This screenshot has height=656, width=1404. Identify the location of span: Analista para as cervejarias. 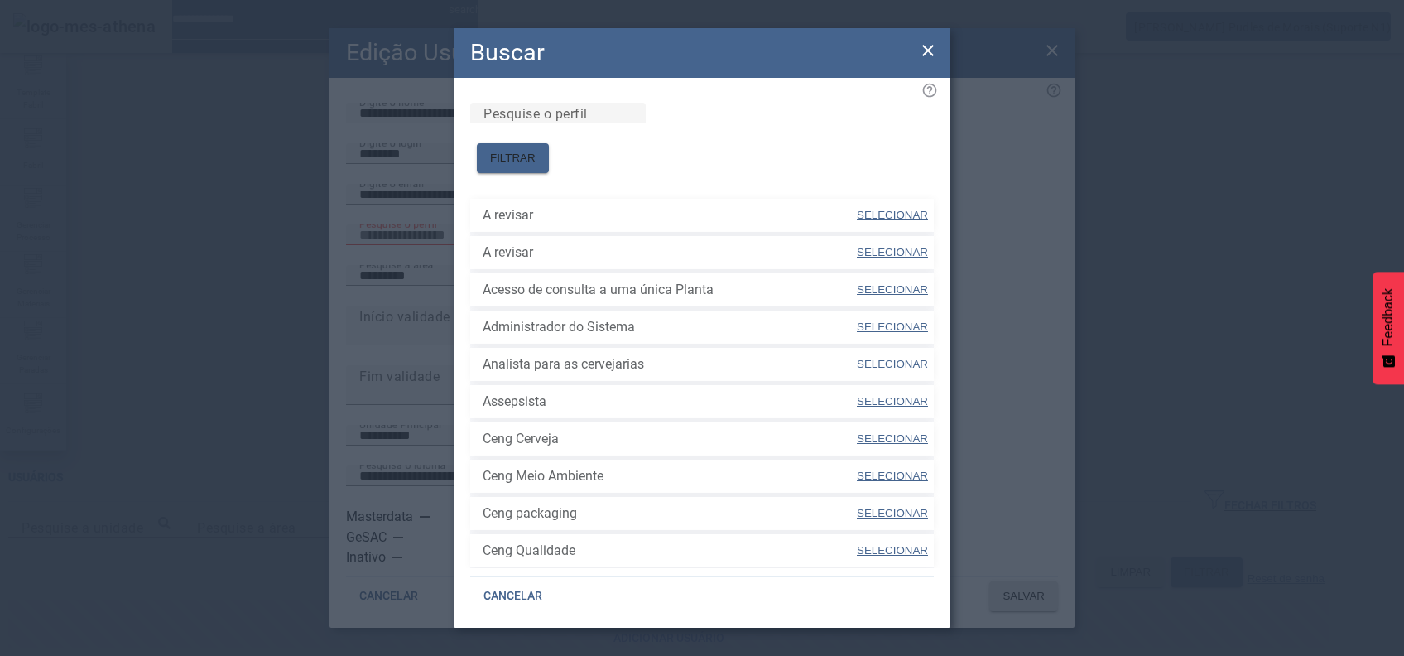
(669, 364).